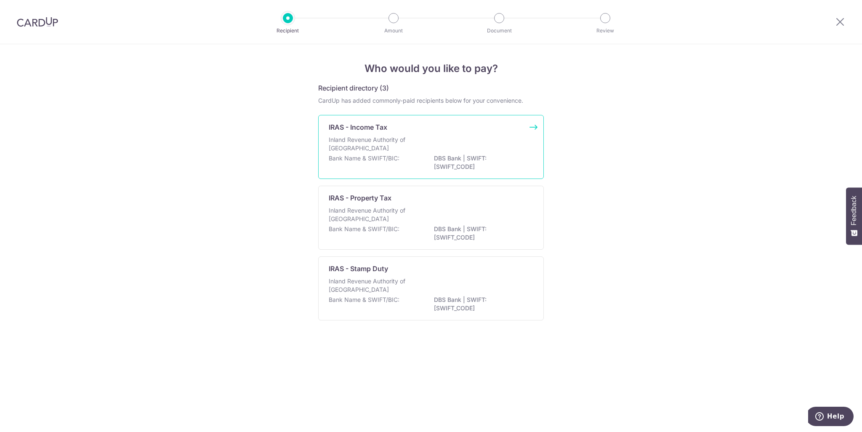 The height and width of the screenshot is (432, 862). What do you see at coordinates (354, 88) in the screenshot?
I see `h5: Recipient directory (3)` at bounding box center [354, 88].